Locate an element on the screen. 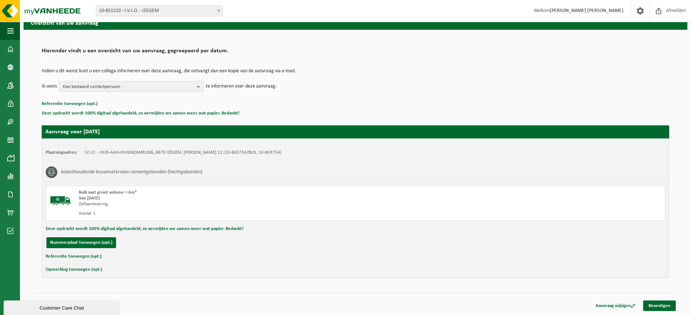  button: Opmerking toevoegen (opt.) is located at coordinates (74, 269).